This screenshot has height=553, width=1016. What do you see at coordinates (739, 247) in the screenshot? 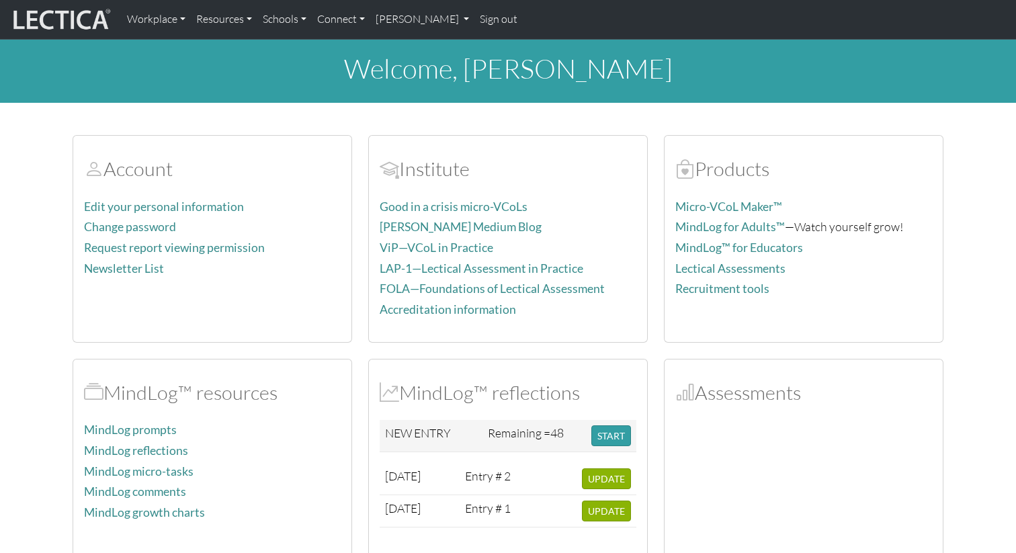
I see `a: MindLog™ for Educators` at bounding box center [739, 247].